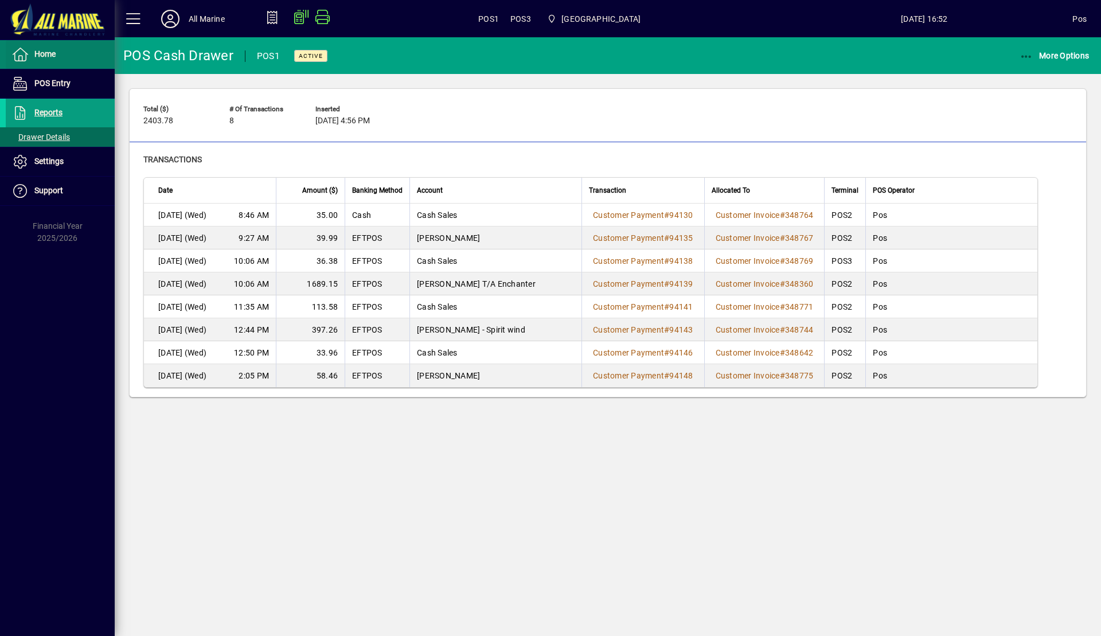 This screenshot has height=636, width=1101. What do you see at coordinates (680, 284) in the screenshot?
I see `span: 94139` at bounding box center [680, 284].